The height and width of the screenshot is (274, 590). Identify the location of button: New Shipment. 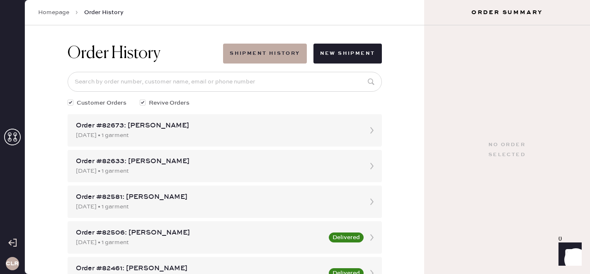
(347, 53).